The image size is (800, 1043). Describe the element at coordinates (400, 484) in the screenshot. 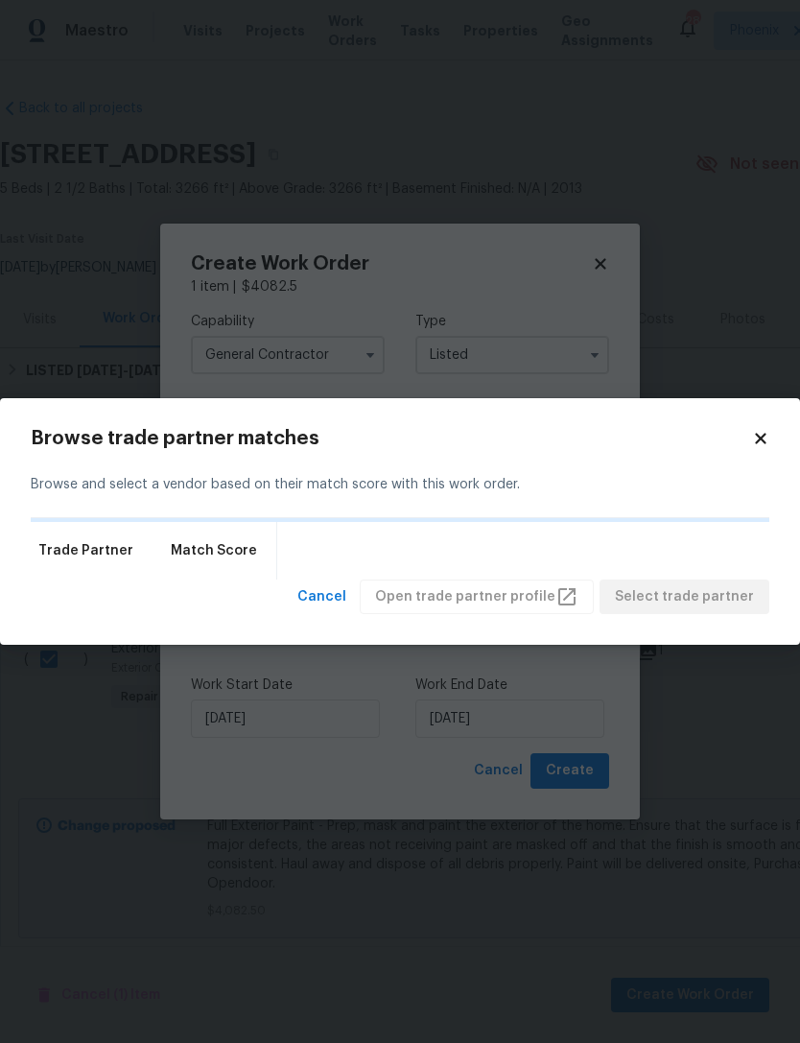

I see `div: Browse and select a vendor based on their match score with this work order.` at that location.